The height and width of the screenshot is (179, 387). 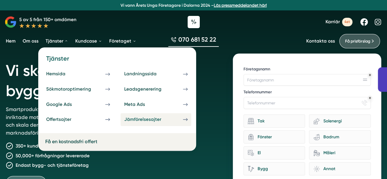 I want to click on a: 070 681 52 22, so click(x=194, y=41).